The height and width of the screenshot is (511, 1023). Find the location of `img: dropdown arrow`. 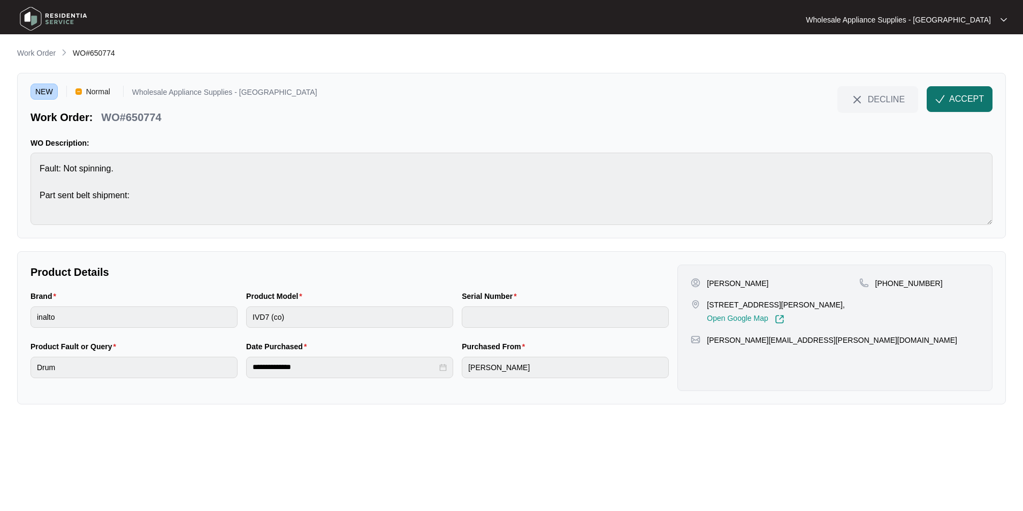

img: dropdown arrow is located at coordinates (1004, 20).